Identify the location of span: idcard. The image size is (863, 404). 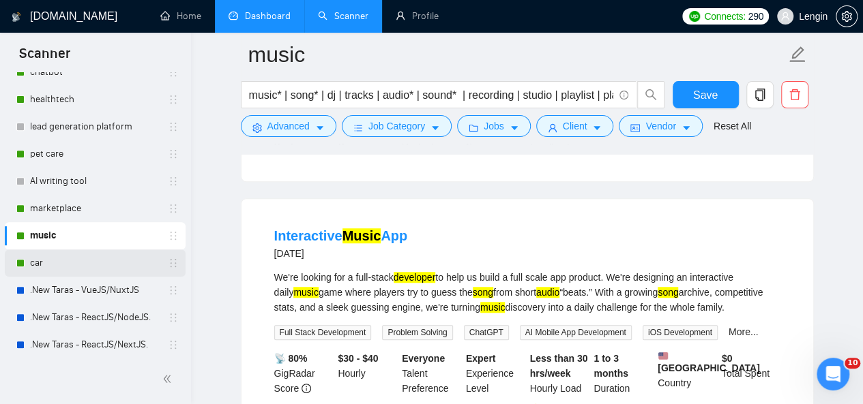
(635, 128).